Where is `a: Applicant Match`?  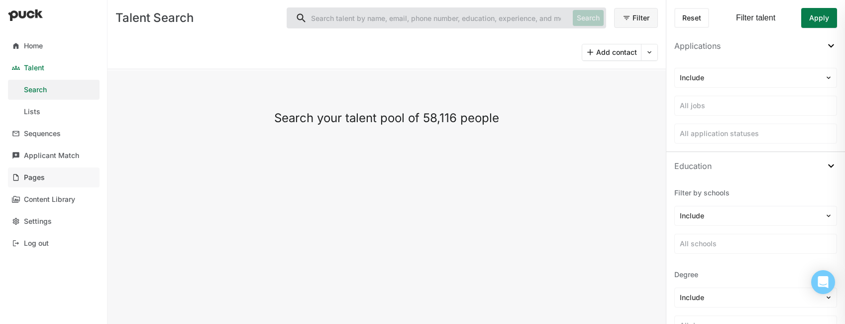 a: Applicant Match is located at coordinates (54, 155).